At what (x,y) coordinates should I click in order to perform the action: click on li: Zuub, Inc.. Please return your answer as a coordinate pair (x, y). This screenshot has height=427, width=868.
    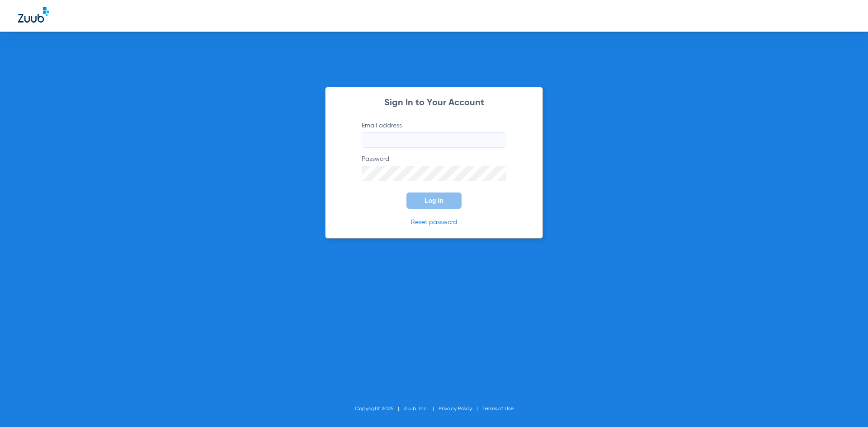
    Looking at the image, I should click on (421, 409).